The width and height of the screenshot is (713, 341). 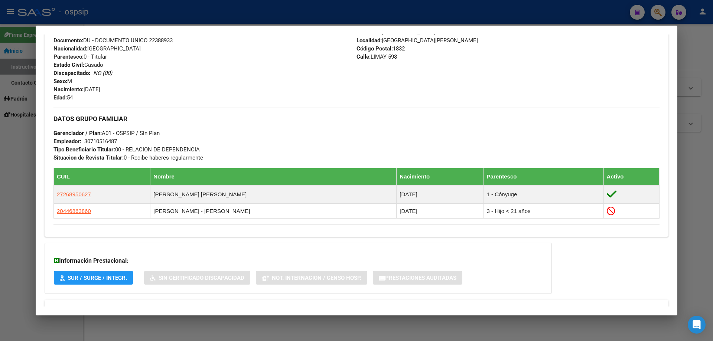 What do you see at coordinates (72, 73) in the screenshot?
I see `strong: Discapacitado:` at bounding box center [72, 73].